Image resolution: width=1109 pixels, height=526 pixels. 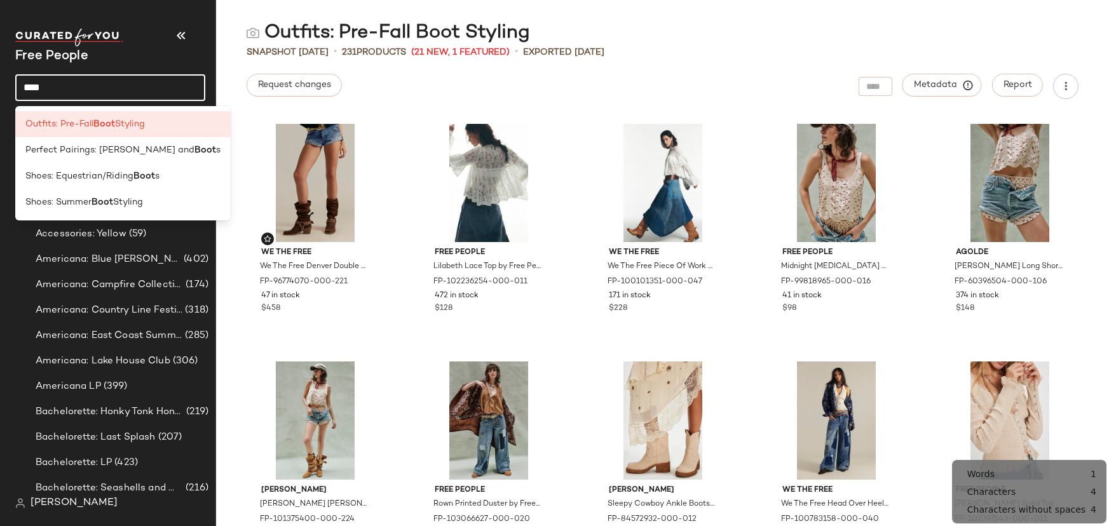 What do you see at coordinates (1010, 253) in the screenshot?
I see `span: AGOLDE` at bounding box center [1010, 253].